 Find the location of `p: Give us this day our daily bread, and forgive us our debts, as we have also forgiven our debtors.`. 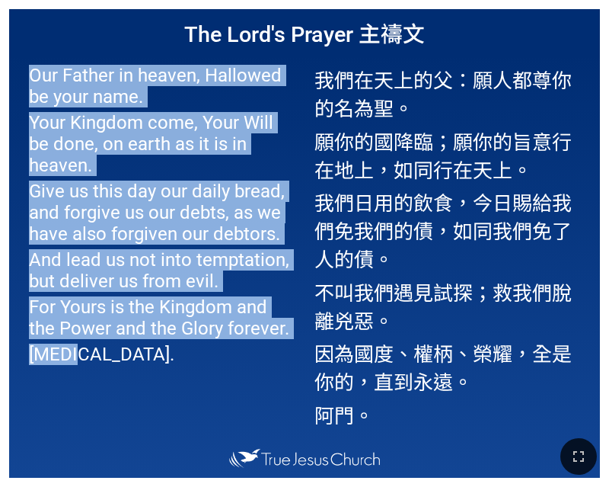

p: Give us this day our daily bread, and forgive us our debts, as we have also forgiven our debtors. is located at coordinates (162, 213).